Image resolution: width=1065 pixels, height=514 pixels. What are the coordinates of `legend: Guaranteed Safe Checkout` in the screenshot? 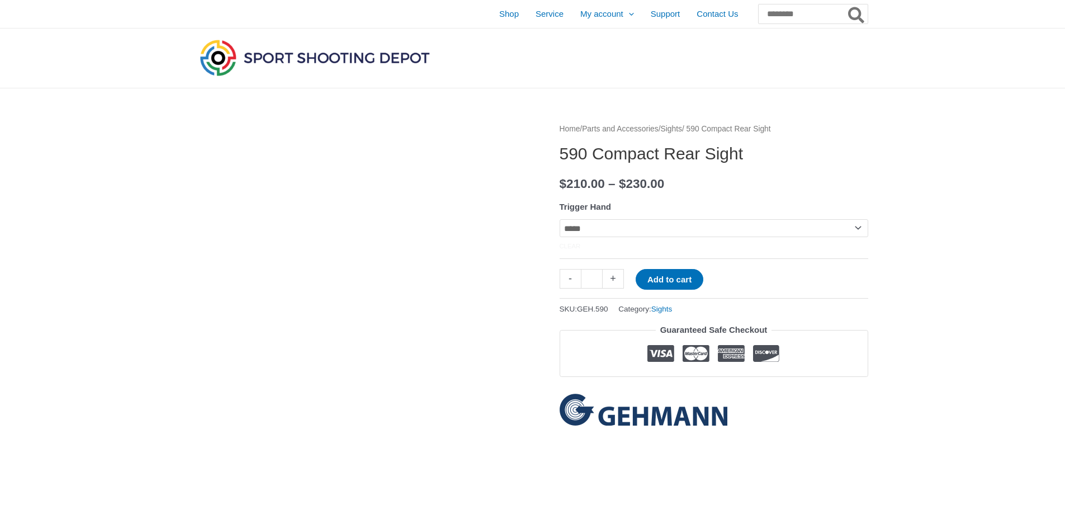 It's located at (714, 330).